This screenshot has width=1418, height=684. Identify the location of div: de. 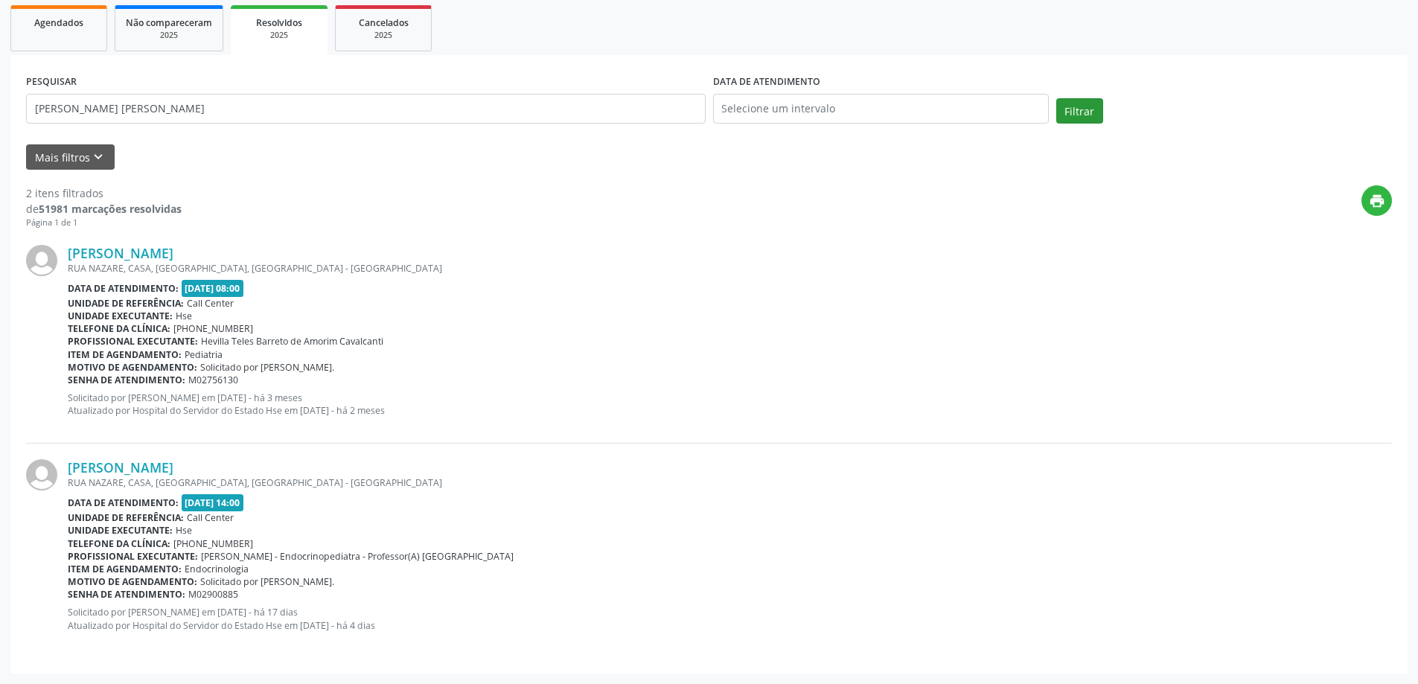
(103, 208).